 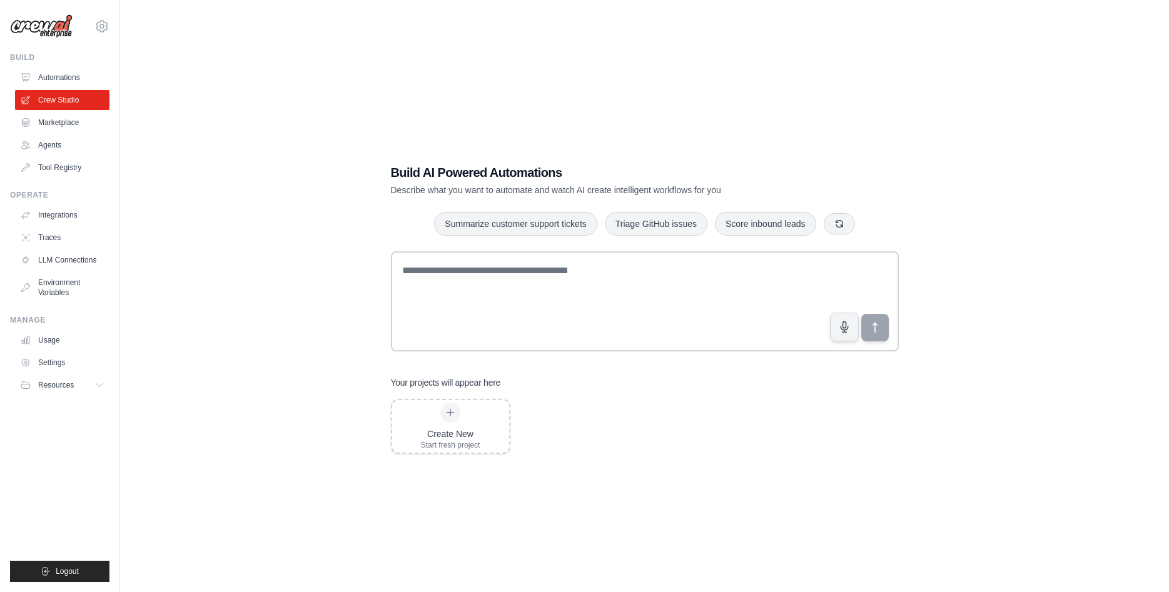 What do you see at coordinates (450, 434) in the screenshot?
I see `div: Create New` at bounding box center [450, 434].